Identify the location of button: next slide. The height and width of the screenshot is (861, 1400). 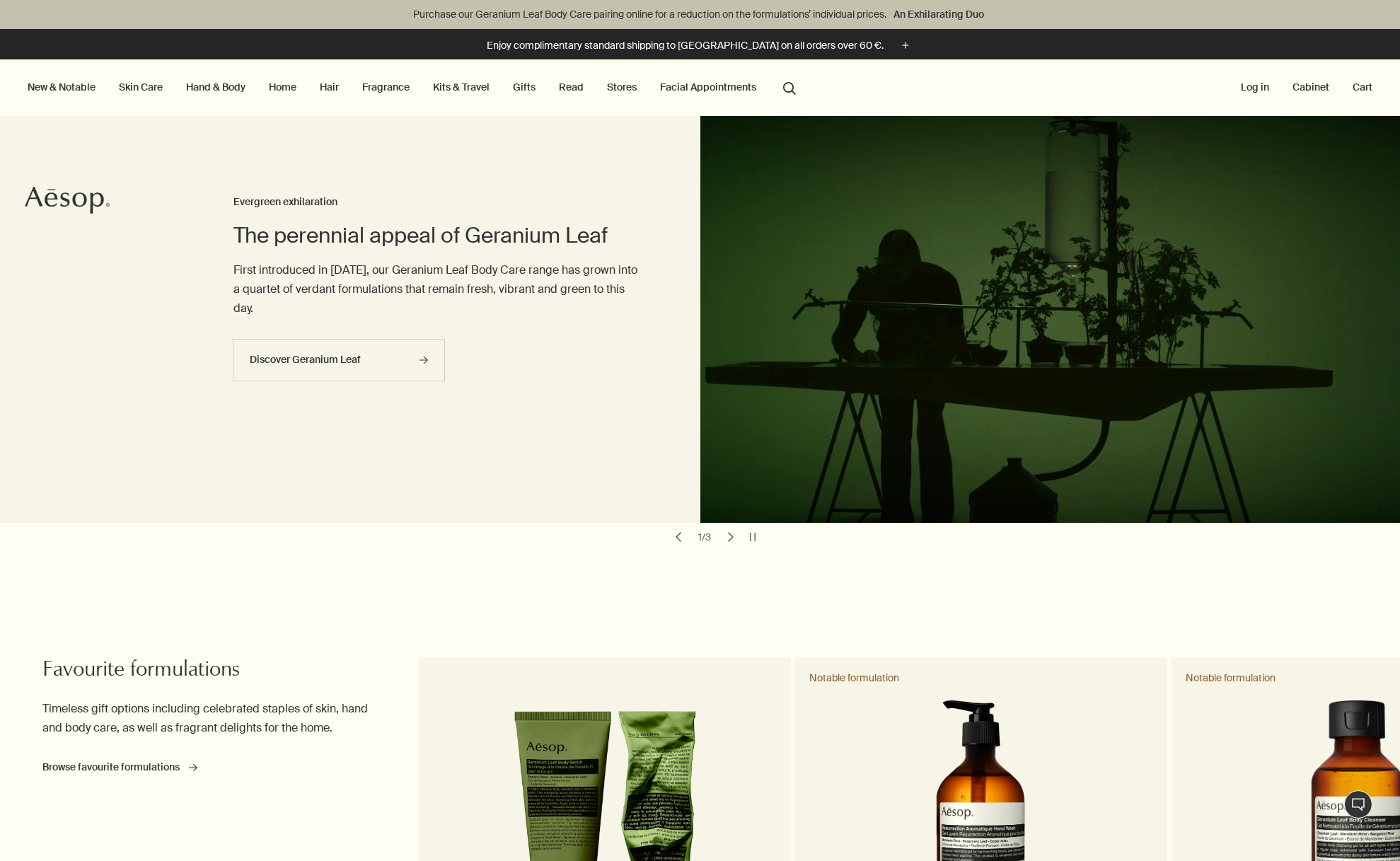
(730, 537).